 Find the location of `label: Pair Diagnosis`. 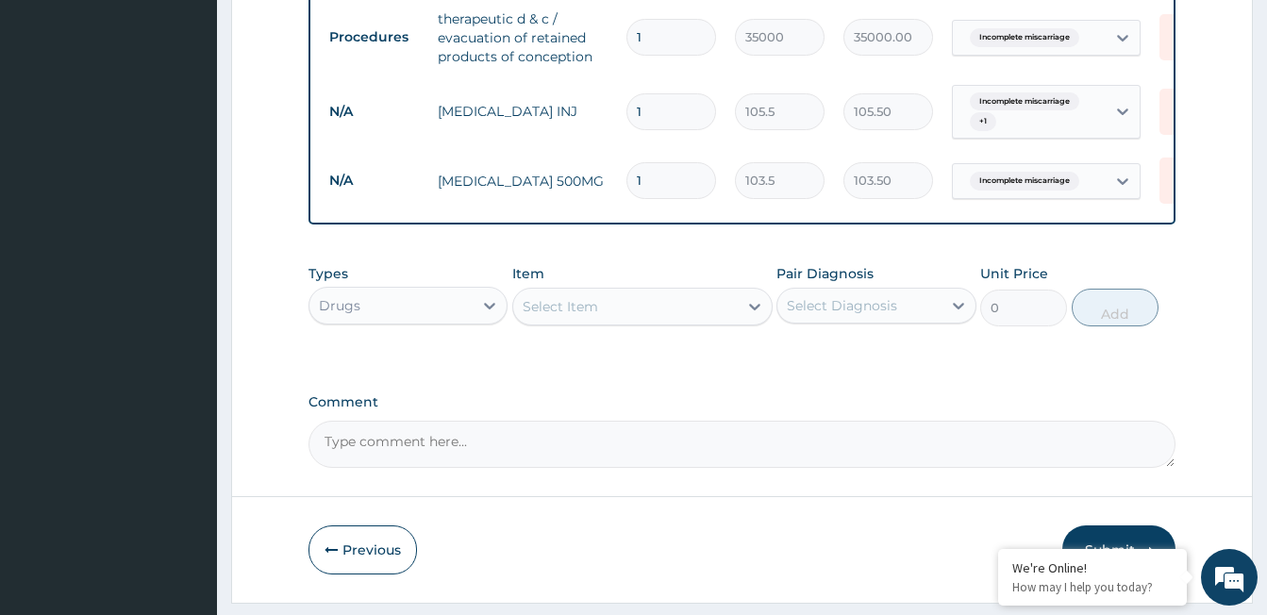

label: Pair Diagnosis is located at coordinates (824, 273).